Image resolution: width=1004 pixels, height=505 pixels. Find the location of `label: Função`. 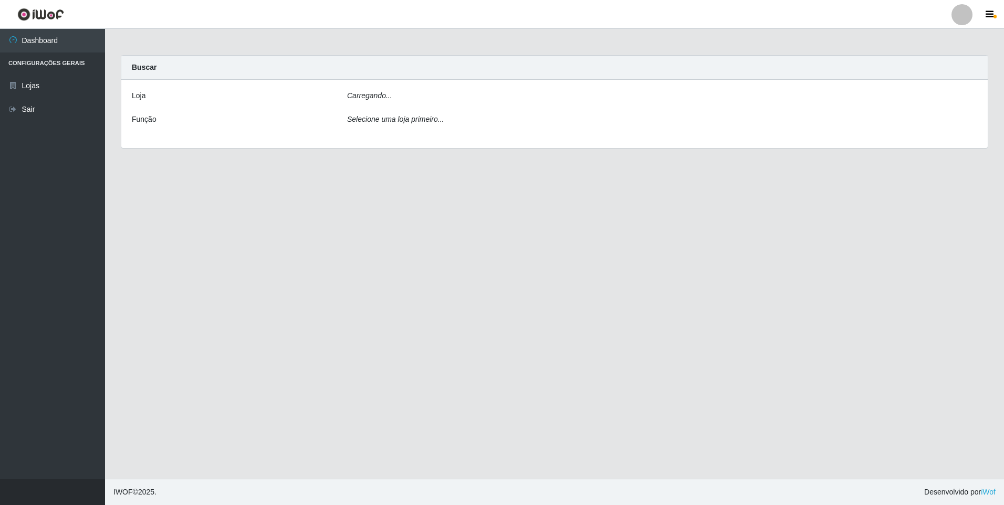

label: Função is located at coordinates (144, 119).